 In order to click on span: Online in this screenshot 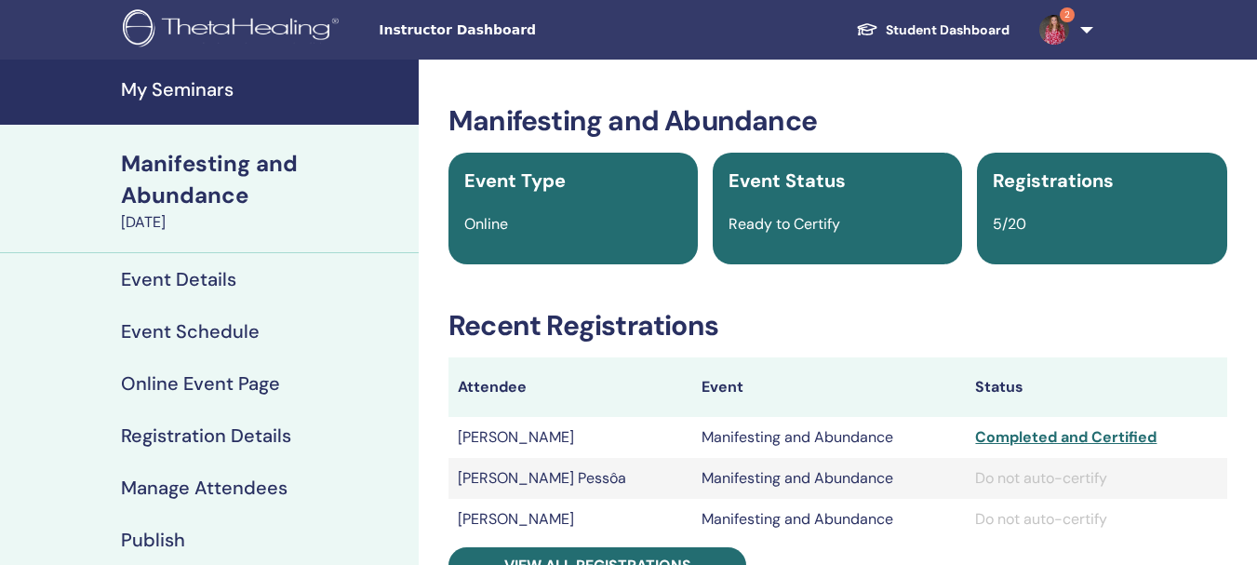, I will do `click(486, 223)`.